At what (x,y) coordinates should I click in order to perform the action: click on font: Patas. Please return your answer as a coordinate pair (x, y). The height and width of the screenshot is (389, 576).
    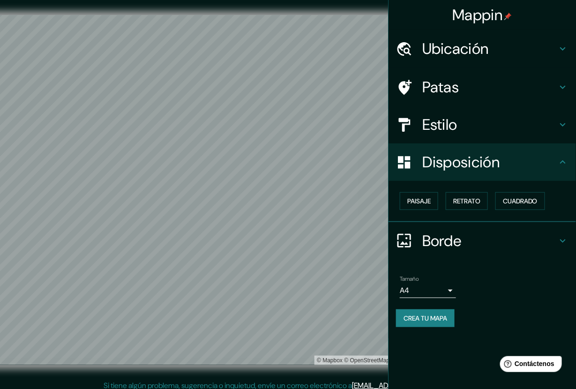
    Looking at the image, I should click on (440, 87).